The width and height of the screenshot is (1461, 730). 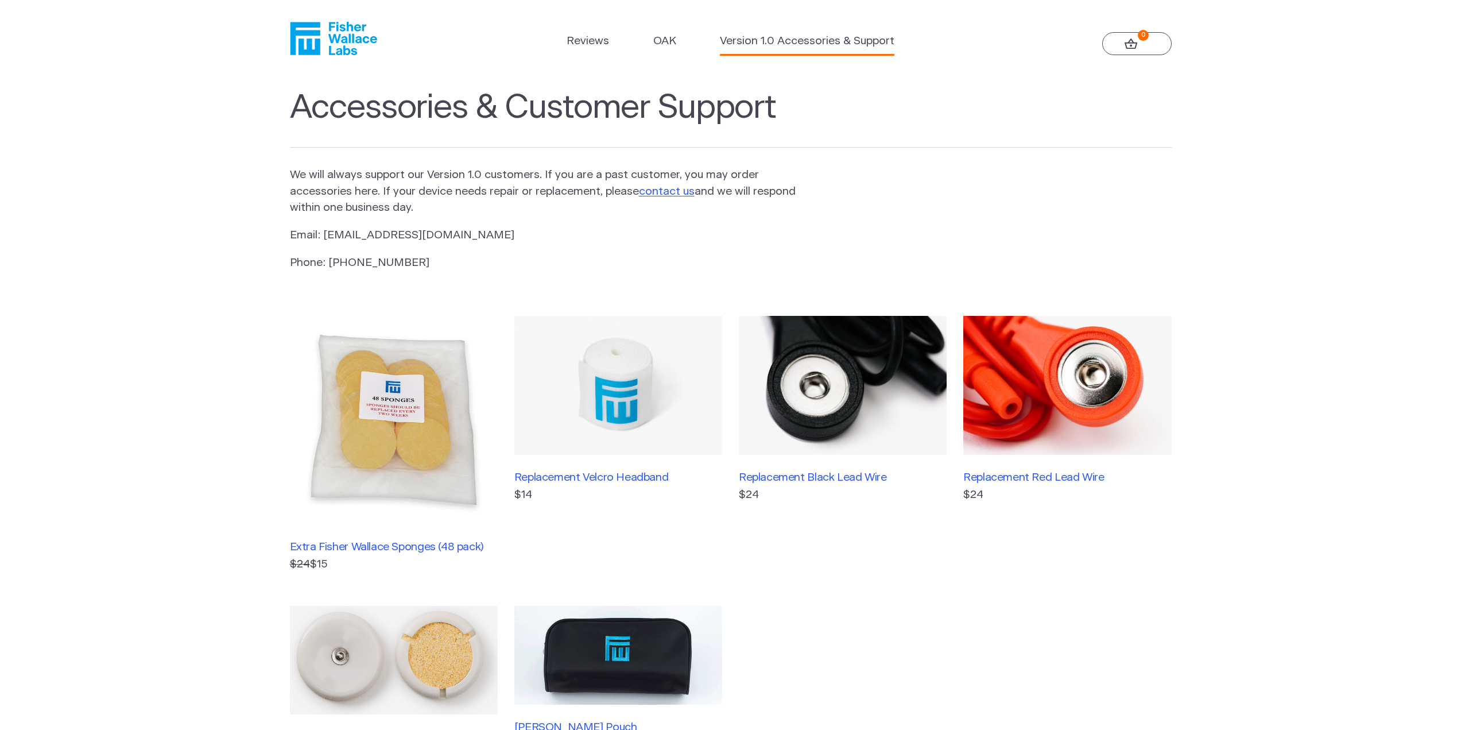 What do you see at coordinates (618, 444) in the screenshot?
I see `a: Replacement Velcro Headband$14` at bounding box center [618, 444].